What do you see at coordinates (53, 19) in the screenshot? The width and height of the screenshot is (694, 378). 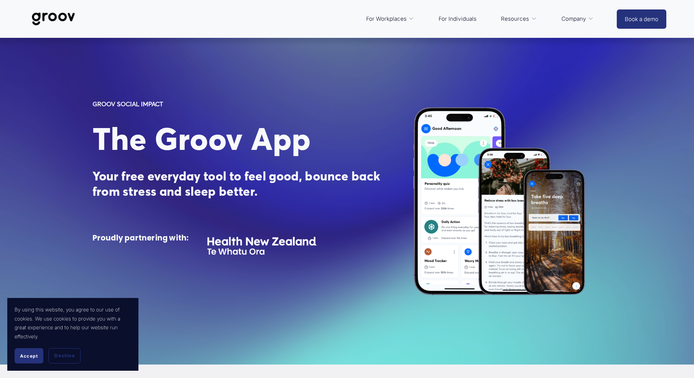 I see `img: Groov | Workplace Science Platform | Unlock Performance | Drive Results` at bounding box center [53, 19].